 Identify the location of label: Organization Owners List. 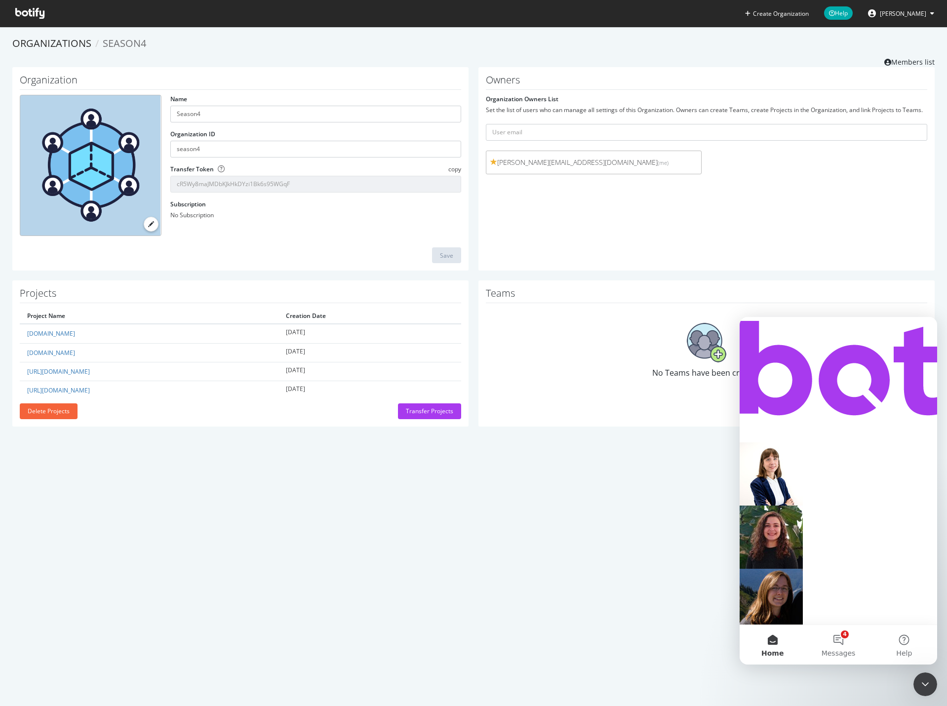
(522, 99).